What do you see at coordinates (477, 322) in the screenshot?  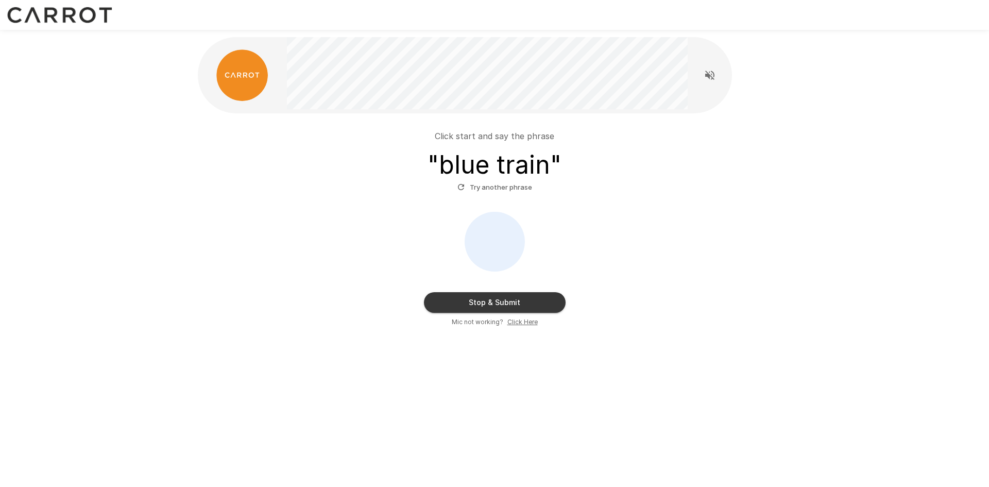 I see `span: Mic not working?` at bounding box center [477, 322].